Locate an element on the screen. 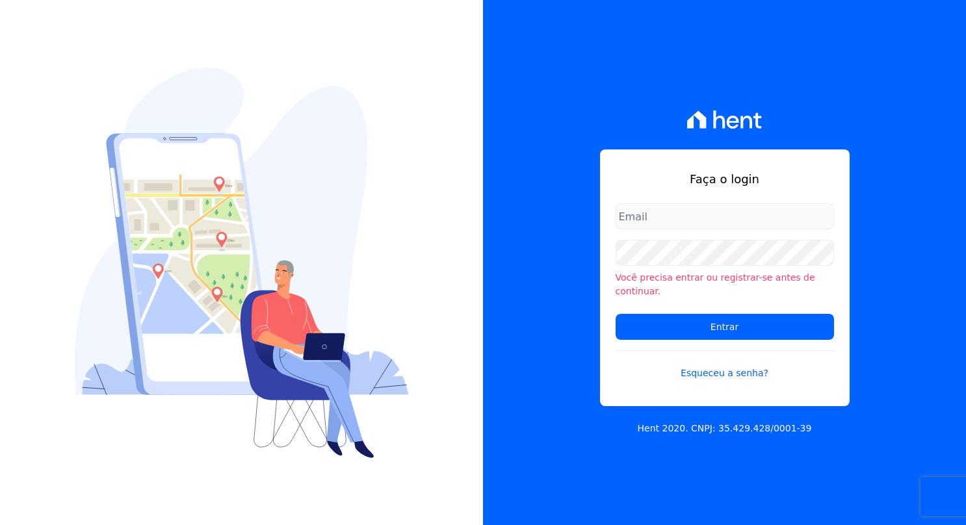  h1: Faça o login is located at coordinates (725, 179).